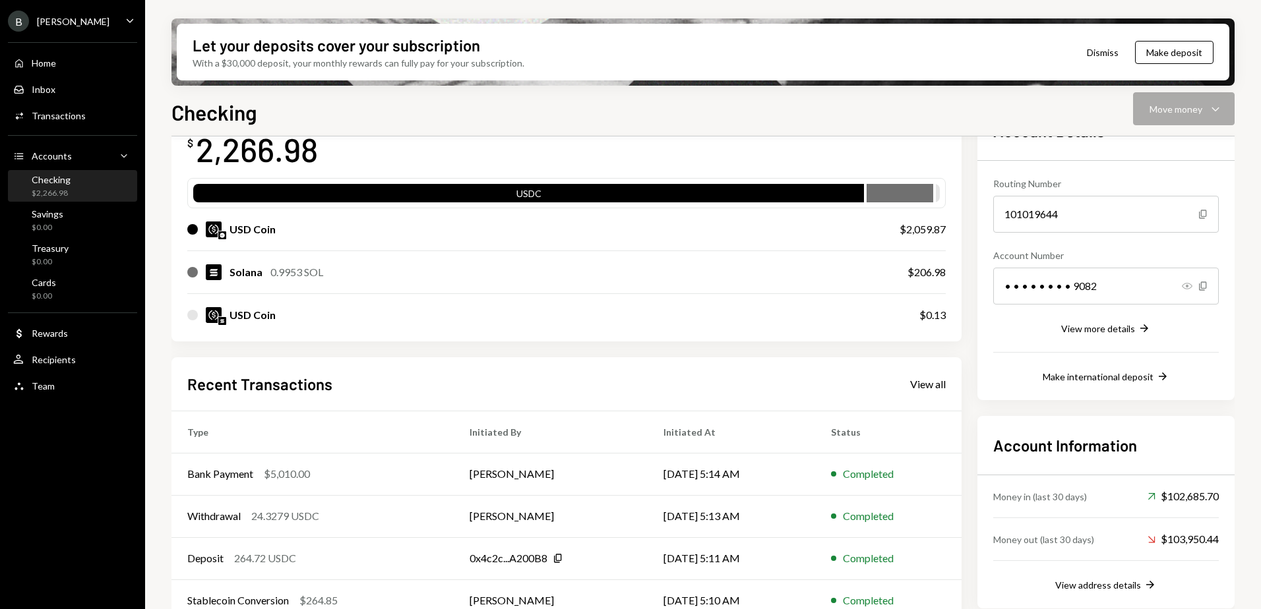 This screenshot has height=609, width=1261. Describe the element at coordinates (214, 272) in the screenshot. I see `img: SOL` at that location.